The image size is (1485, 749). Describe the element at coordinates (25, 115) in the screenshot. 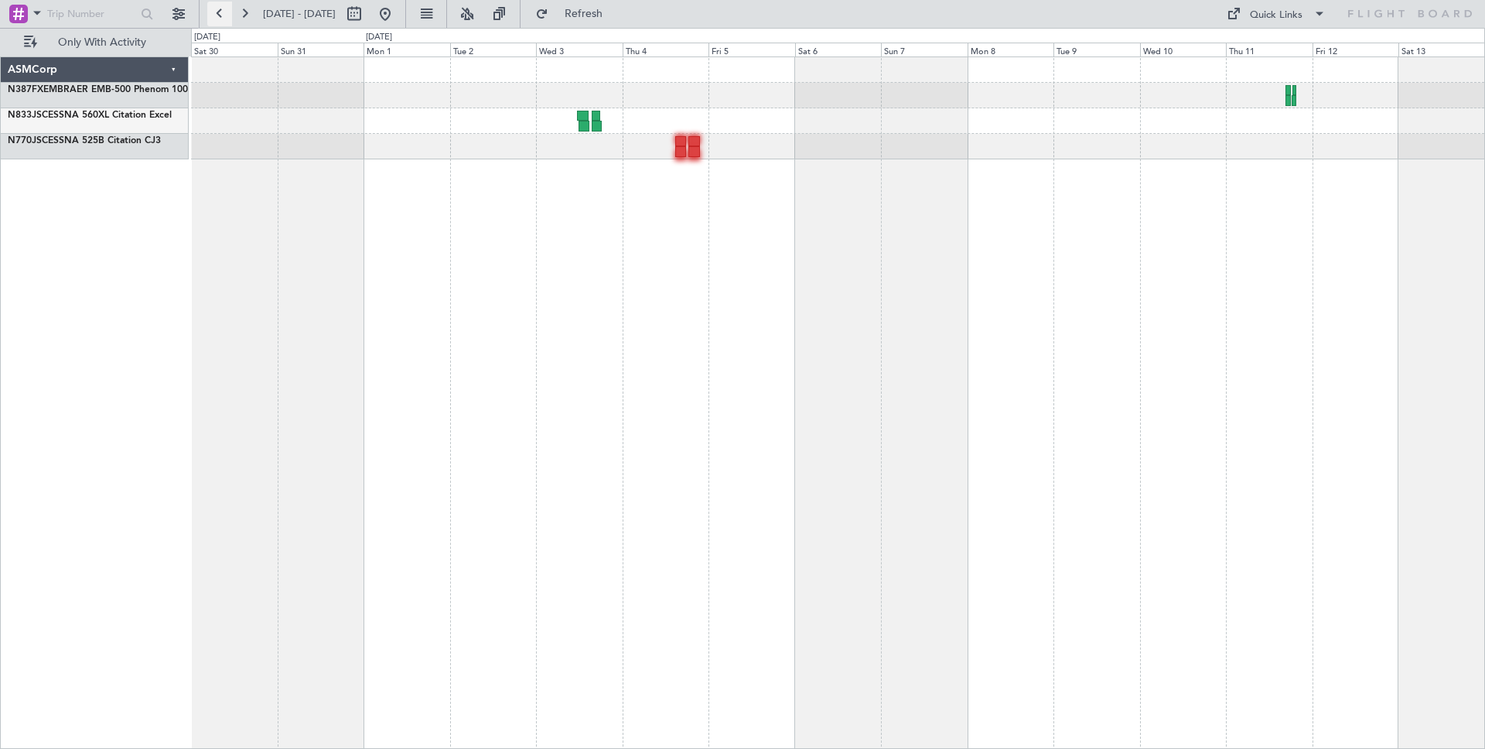

I see `span: N833JS` at that location.